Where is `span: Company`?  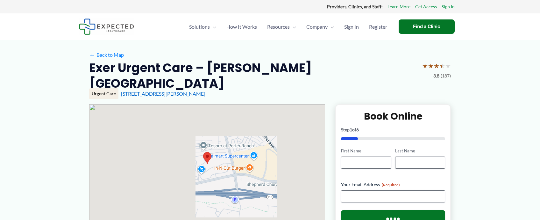
span: Company is located at coordinates (317, 27).